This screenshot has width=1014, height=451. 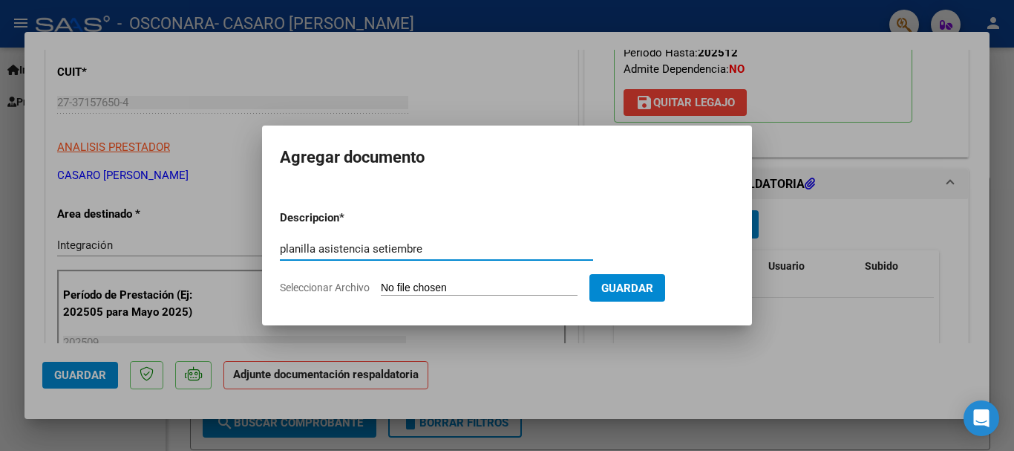 What do you see at coordinates (627, 287) in the screenshot?
I see `button: Guardar` at bounding box center [627, 287].